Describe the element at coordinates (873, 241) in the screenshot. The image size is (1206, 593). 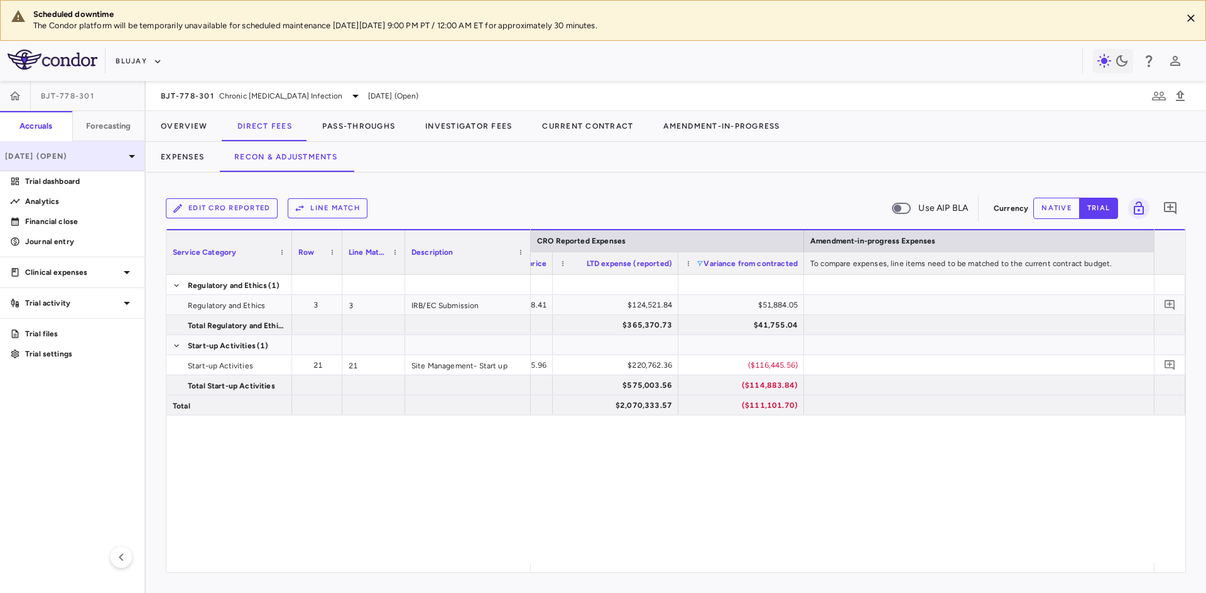
I see `span: Amendment-in-progress Expenses` at that location.